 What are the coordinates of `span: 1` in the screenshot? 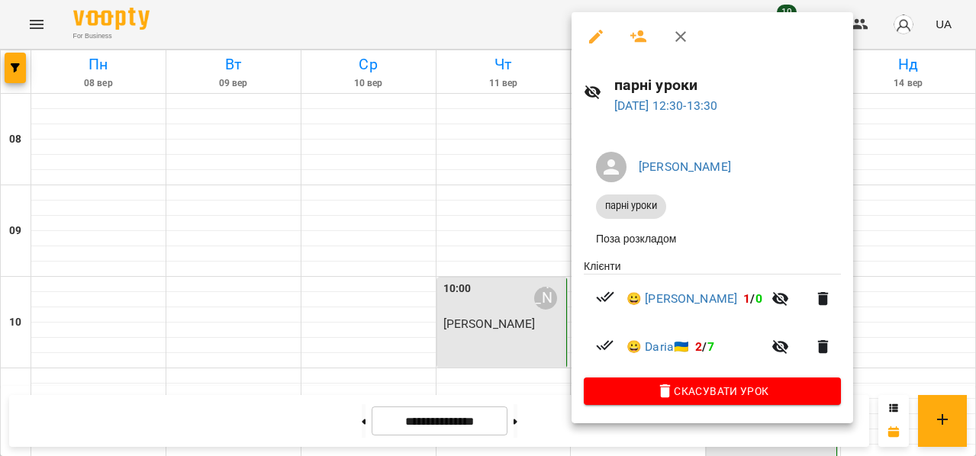 It's located at (747, 298).